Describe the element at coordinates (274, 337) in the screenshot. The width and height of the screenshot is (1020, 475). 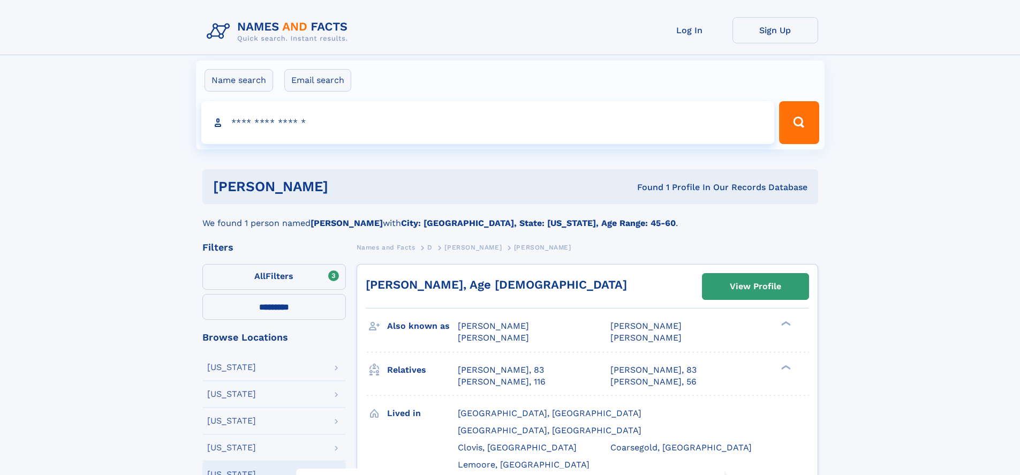
I see `div: Browse Locations` at that location.